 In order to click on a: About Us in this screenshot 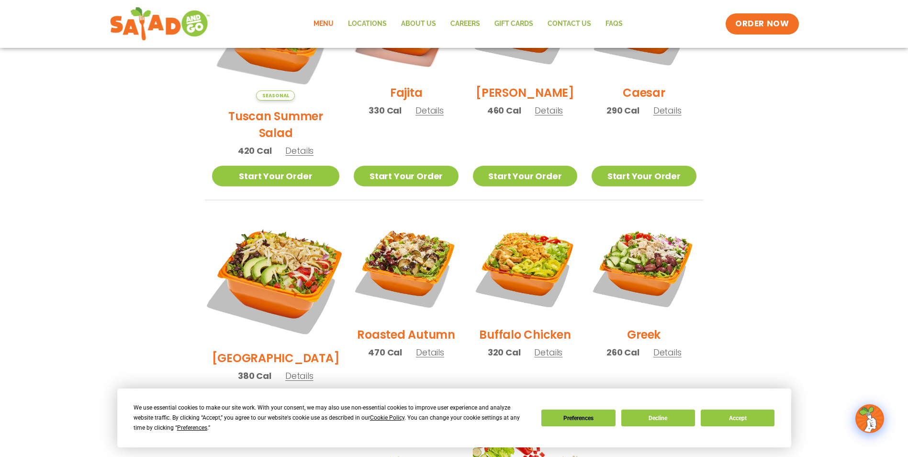, I will do `click(418, 24)`.